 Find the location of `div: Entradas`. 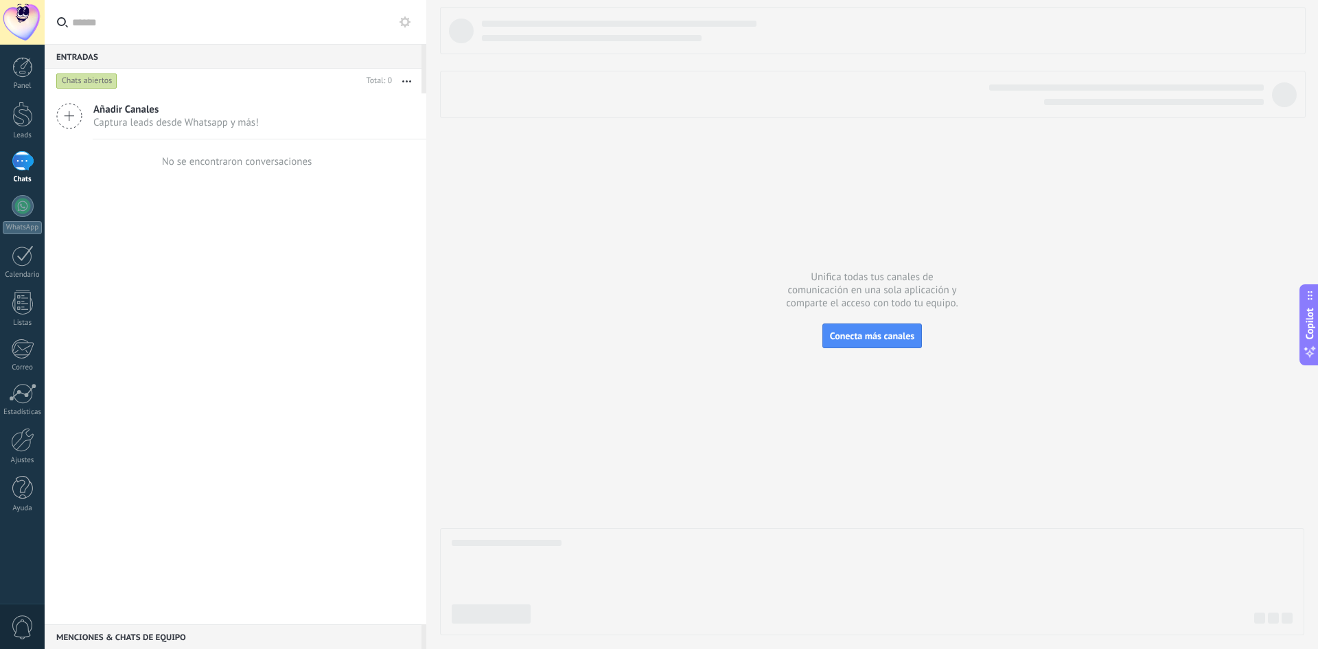

div: Entradas is located at coordinates (233, 56).